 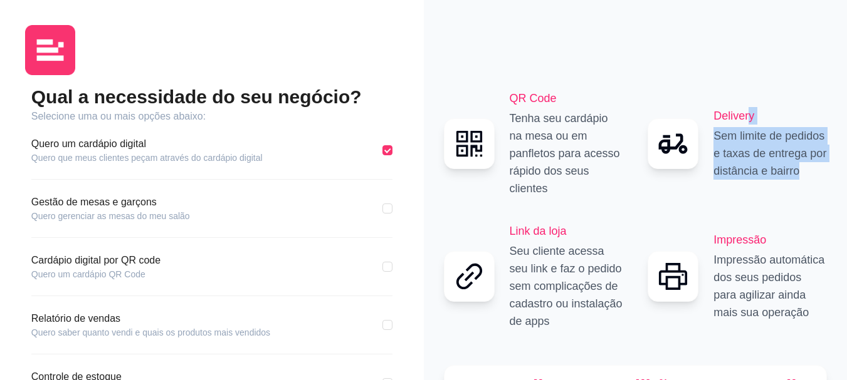 I want to click on p: Sem limite de pedidos e taxas de entrega por distância e bairro, so click(x=770, y=154).